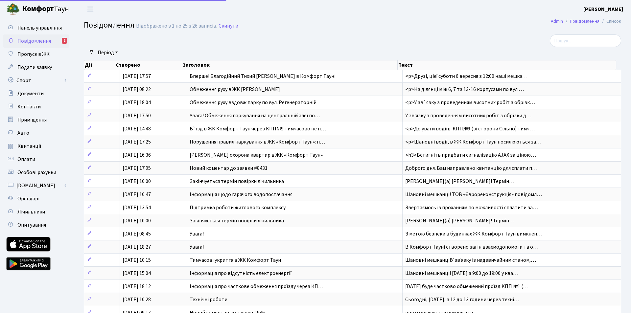 The width and height of the screenshot is (631, 313). I want to click on span: Шановні мешканці!У зв'язку із надзвичайним станом,…, so click(470, 260).